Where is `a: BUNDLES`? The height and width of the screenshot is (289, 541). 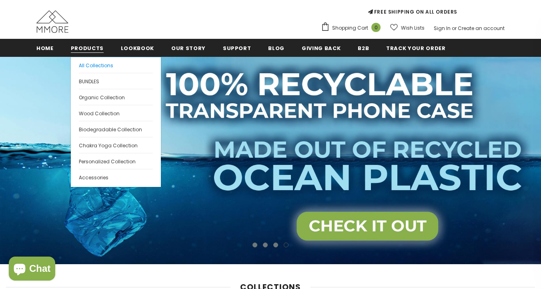 a: BUNDLES is located at coordinates (116, 81).